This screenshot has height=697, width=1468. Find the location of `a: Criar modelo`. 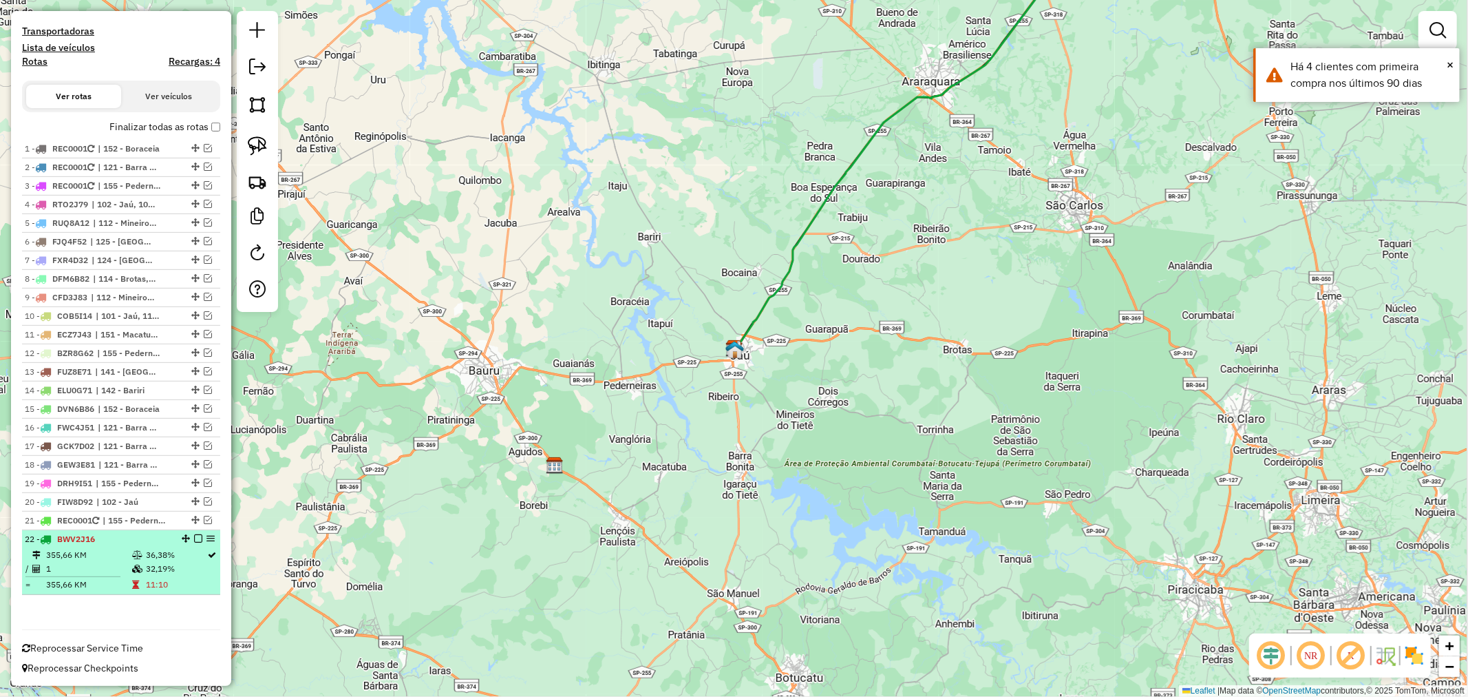

a: Criar modelo is located at coordinates (257, 217).